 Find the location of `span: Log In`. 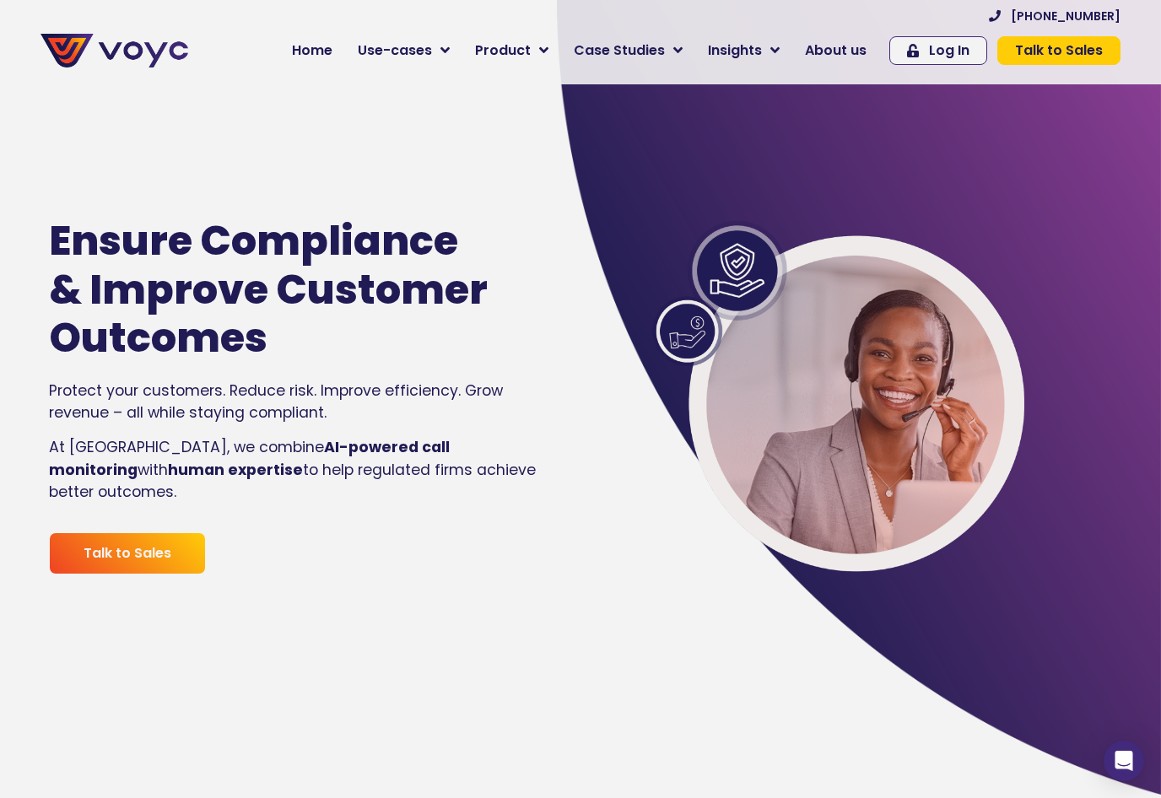

span: Log In is located at coordinates (949, 51).